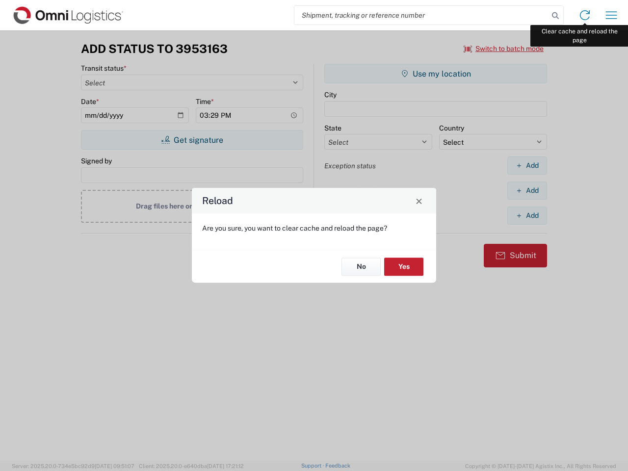 Image resolution: width=628 pixels, height=471 pixels. Describe the element at coordinates (361, 266) in the screenshot. I see `button: No` at that location.